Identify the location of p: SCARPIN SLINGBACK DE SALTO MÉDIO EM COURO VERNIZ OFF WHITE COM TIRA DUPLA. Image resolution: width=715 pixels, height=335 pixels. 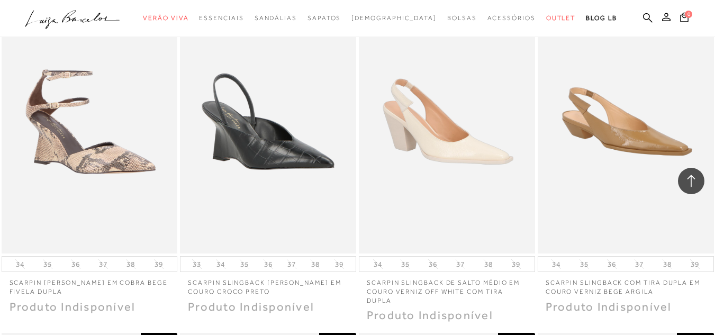
(447, 288).